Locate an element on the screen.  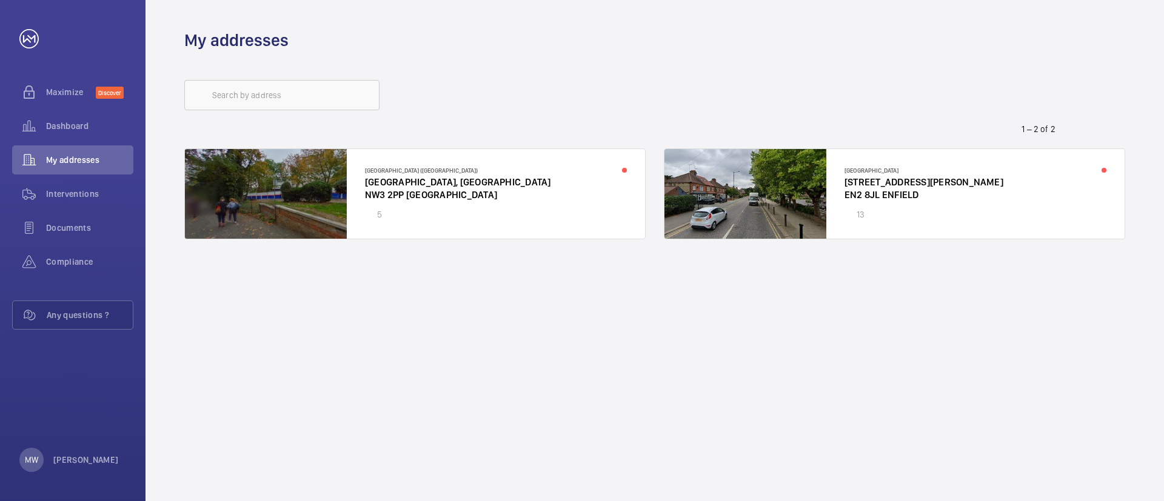
span: Documents is located at coordinates (90, 228).